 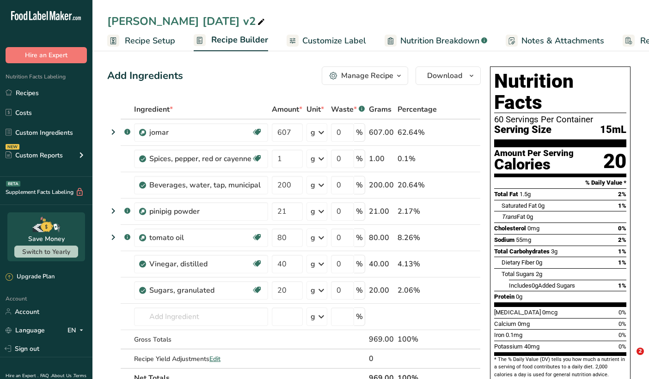 I want to click on div: 80.00, so click(x=381, y=238).